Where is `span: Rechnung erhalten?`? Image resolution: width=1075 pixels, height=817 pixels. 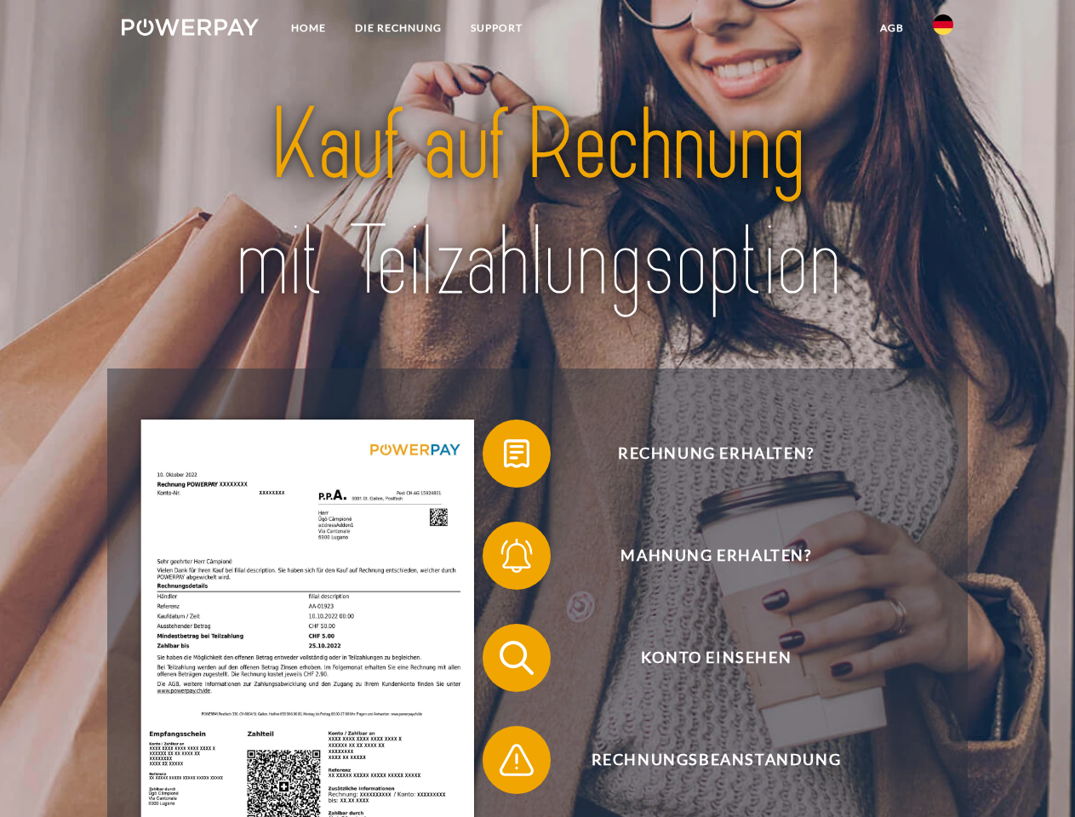 span: Rechnung erhalten? is located at coordinates (716, 453).